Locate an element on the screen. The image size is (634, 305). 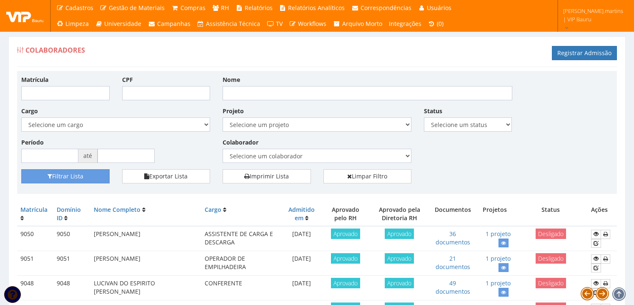
a: Admitido em is located at coordinates (302, 213).